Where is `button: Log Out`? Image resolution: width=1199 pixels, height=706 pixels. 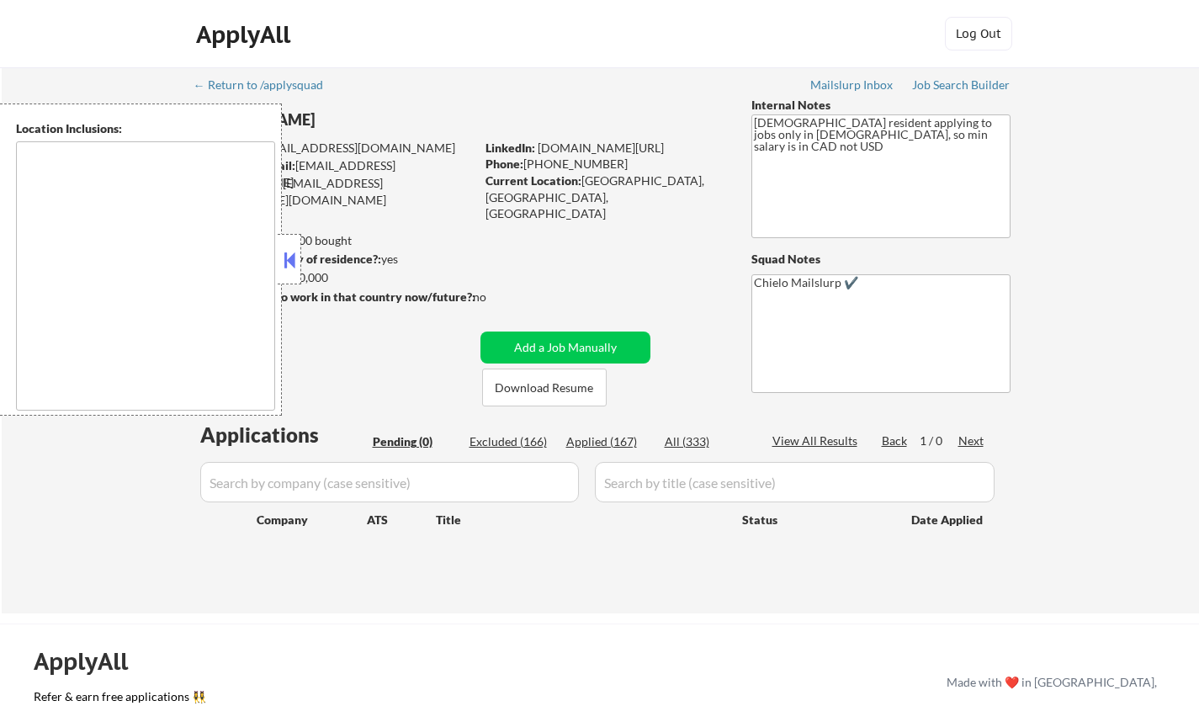 button: Log Out is located at coordinates (978, 34).